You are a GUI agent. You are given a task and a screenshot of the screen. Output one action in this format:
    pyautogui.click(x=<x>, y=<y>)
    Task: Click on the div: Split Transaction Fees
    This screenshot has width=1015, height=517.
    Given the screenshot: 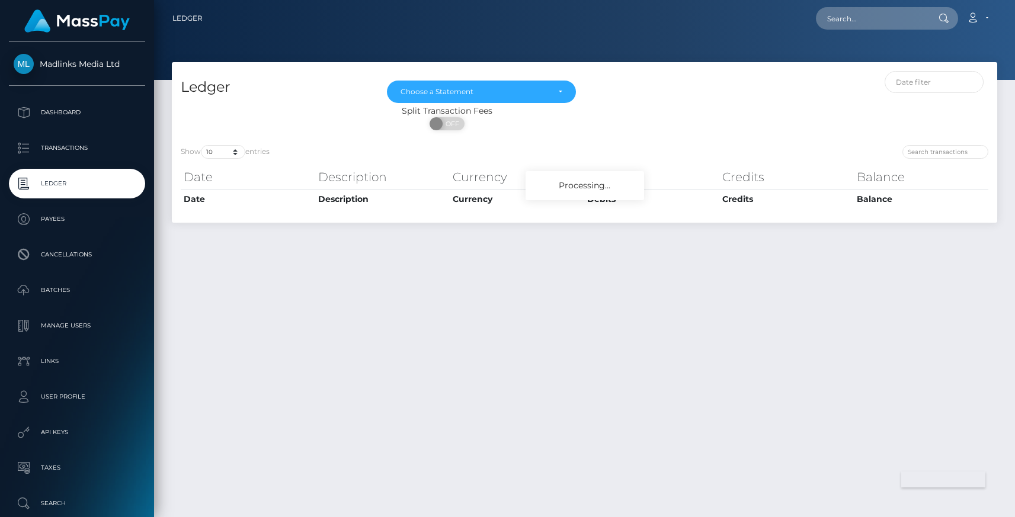 What is the action you would take?
    pyautogui.click(x=447, y=111)
    